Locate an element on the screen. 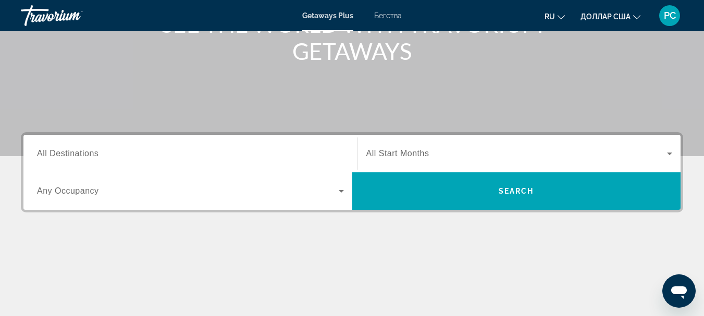 The image size is (704, 316). span: All Start Months is located at coordinates (397, 153).